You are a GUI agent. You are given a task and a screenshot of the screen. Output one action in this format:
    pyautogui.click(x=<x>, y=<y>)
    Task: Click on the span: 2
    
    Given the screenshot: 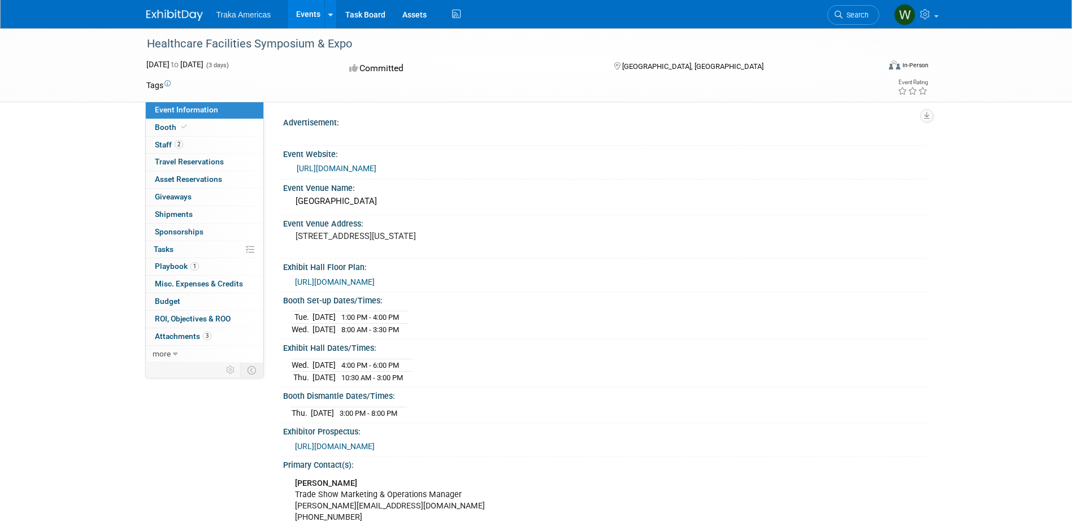 What is the action you would take?
    pyautogui.click(x=179, y=144)
    